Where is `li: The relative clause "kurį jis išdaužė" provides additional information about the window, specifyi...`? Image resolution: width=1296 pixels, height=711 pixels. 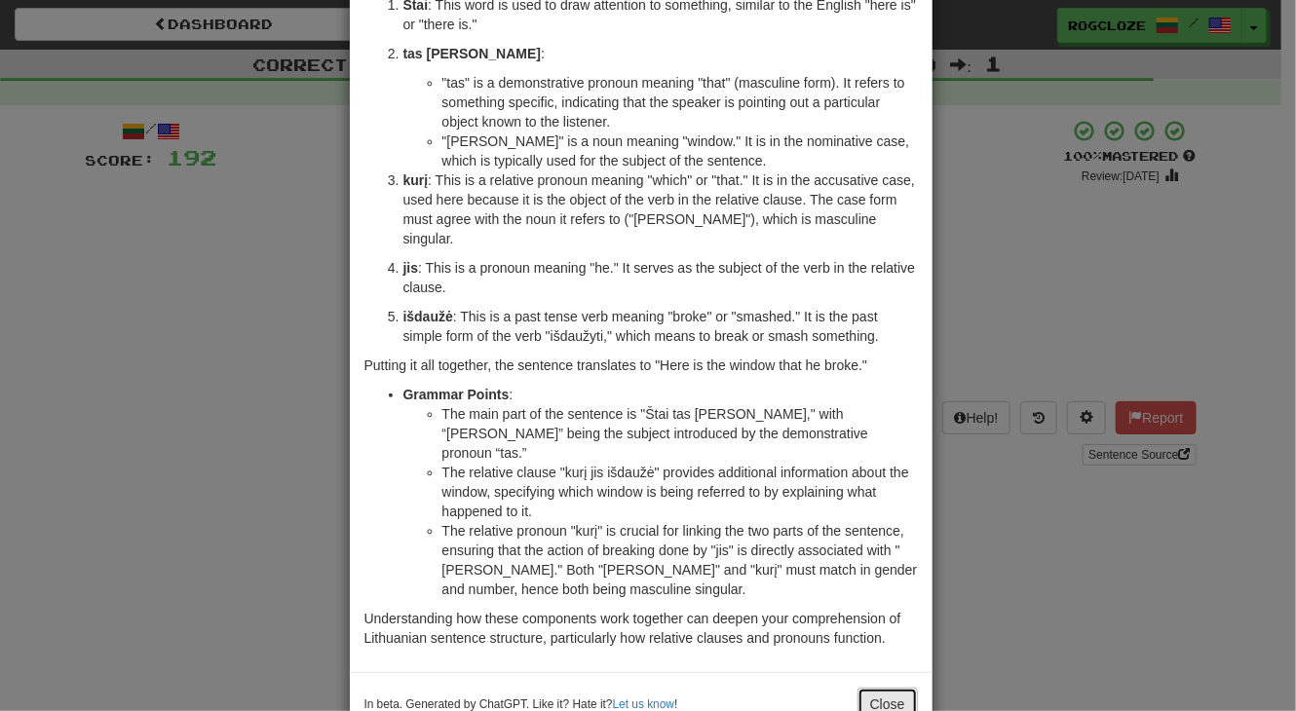 li: The relative clause "kurį jis išdaužė" provides additional information about the window, specifyi... is located at coordinates (680, 492).